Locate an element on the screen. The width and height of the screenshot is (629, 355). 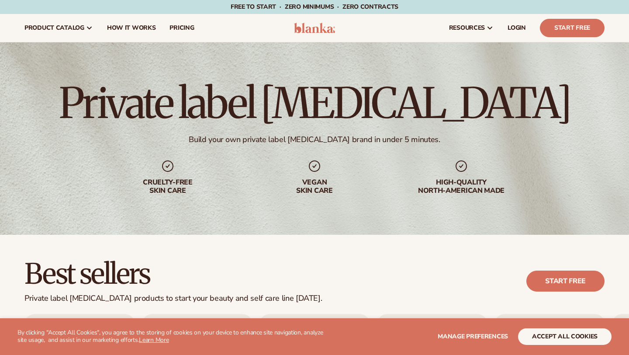
p: By clicking "Accept All Cookies", you agree to the storing of cookies on your device to enhance s... is located at coordinates (173, 336).